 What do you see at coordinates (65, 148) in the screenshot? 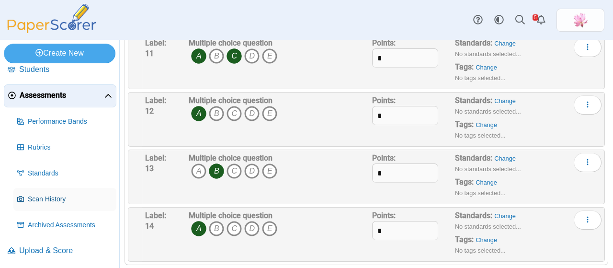
I see `a: Rubrics` at bounding box center [65, 148].